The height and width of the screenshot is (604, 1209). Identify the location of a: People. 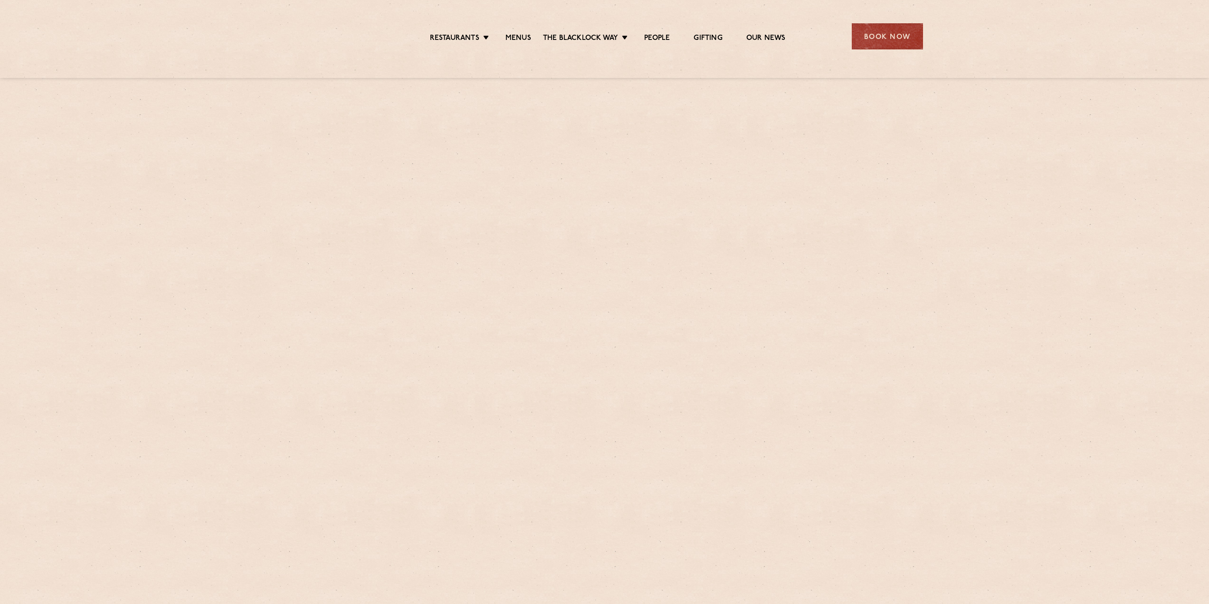
(657, 39).